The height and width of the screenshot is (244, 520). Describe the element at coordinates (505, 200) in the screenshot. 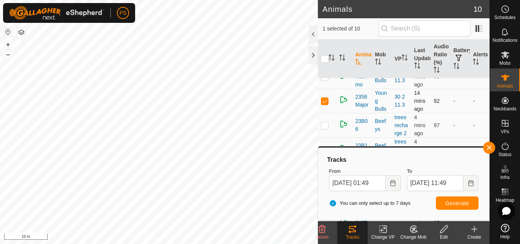

I see `span: Heatmap` at that location.